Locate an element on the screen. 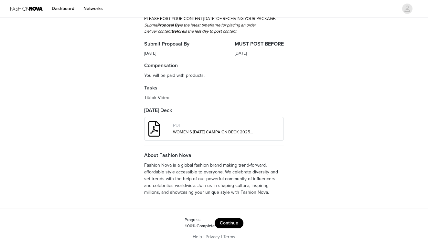 The height and width of the screenshot is (248, 428). span: TikTok Video is located at coordinates (157, 98).